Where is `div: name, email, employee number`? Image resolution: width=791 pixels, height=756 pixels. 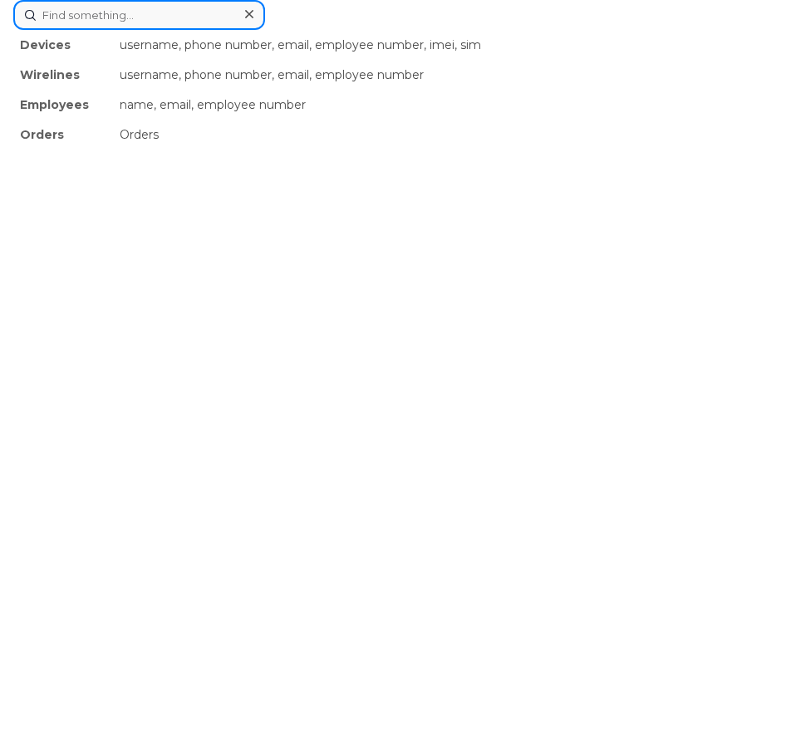
div: name, email, employee number is located at coordinates (445, 105).